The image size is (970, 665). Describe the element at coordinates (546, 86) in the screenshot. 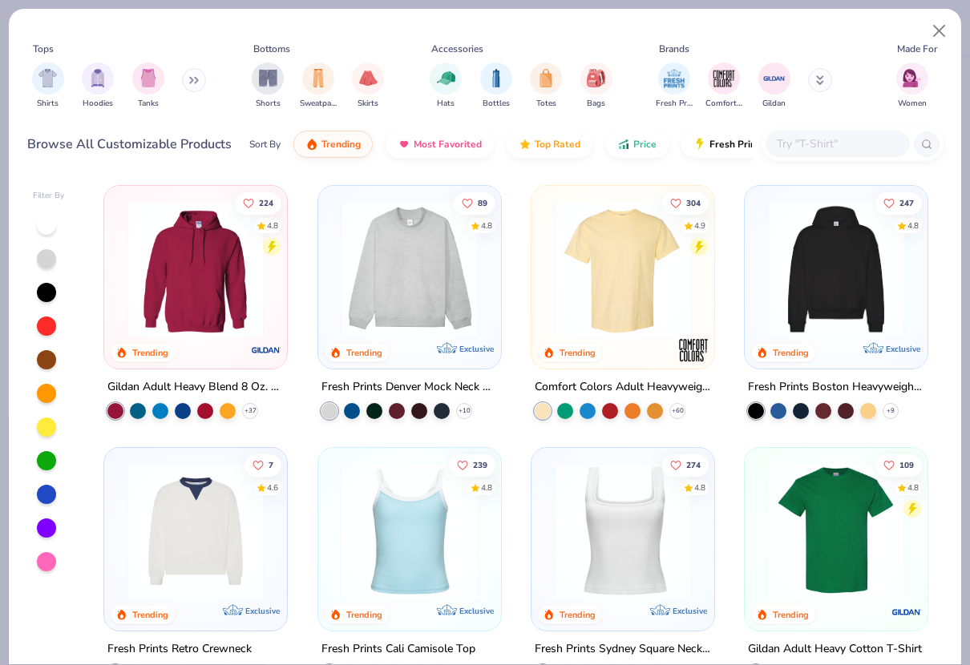

I see `div: filter for Totes` at that location.